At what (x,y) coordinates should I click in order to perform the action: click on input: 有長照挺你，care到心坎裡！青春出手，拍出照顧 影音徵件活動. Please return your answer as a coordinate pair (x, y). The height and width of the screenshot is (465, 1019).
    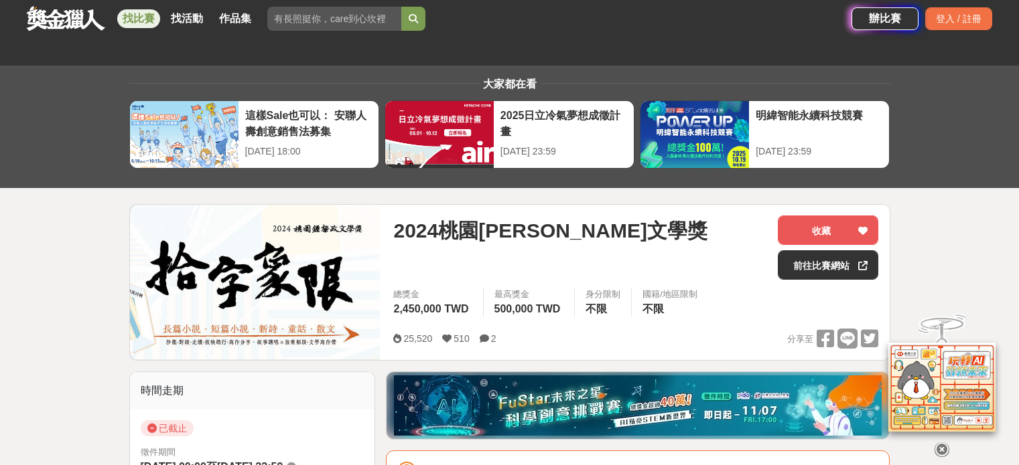
    Looking at the image, I should click on (334, 19).